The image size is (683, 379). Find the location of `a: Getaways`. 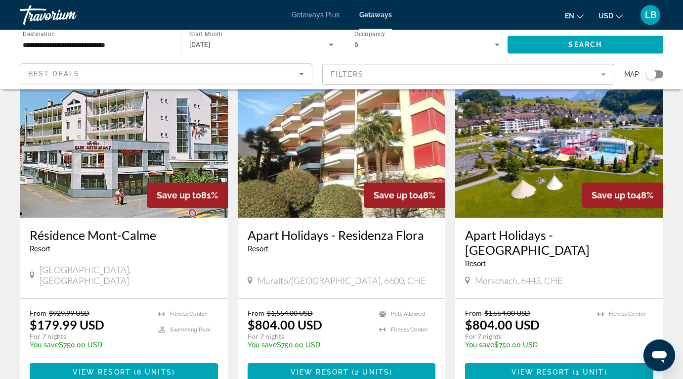

a: Getaways is located at coordinates (376, 15).